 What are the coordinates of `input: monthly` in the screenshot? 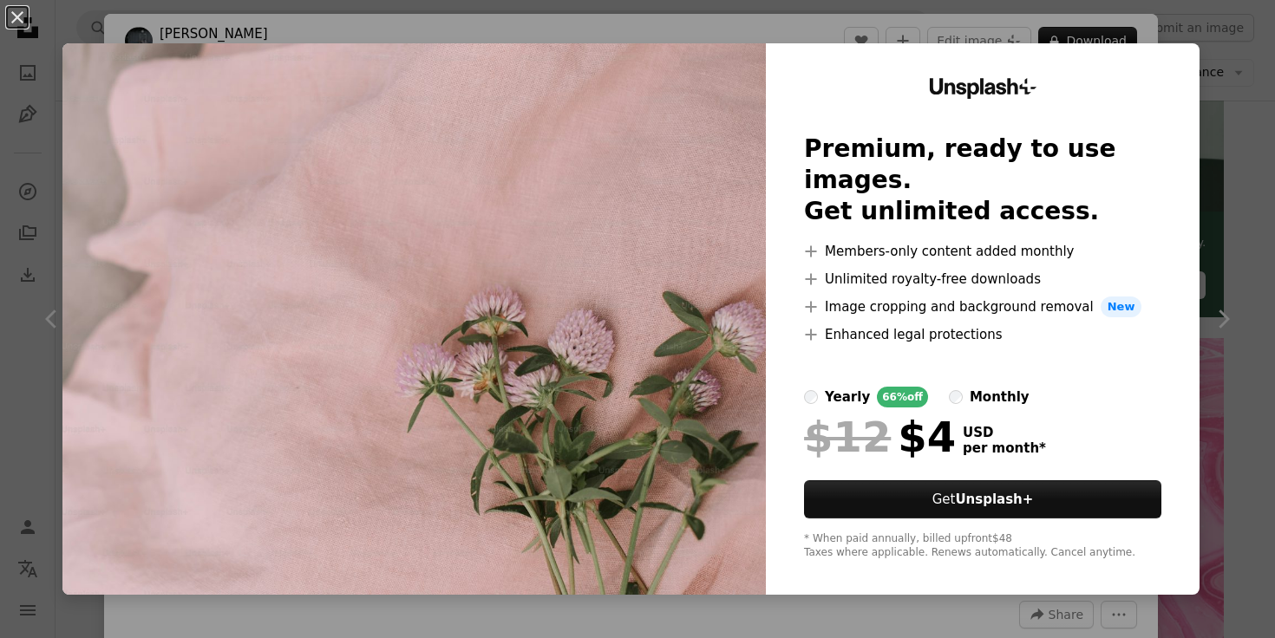 It's located at (956, 397).